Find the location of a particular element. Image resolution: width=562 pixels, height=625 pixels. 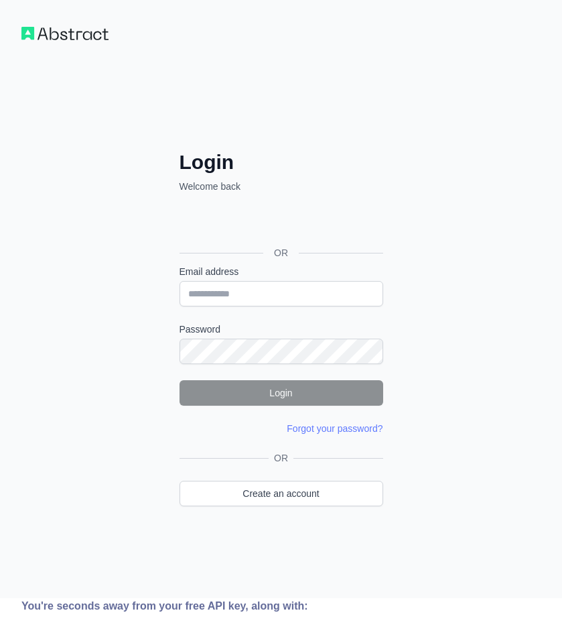

button: Login is located at coordinates (282, 393).